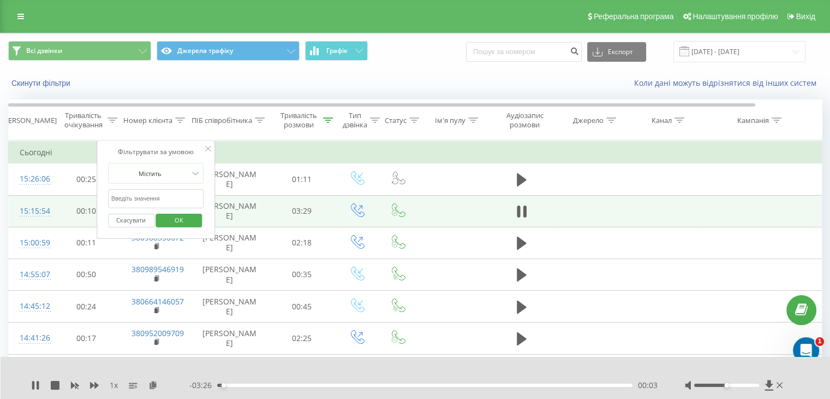  What do you see at coordinates (302, 211) in the screenshot?
I see `td: 03:29` at bounding box center [302, 211].